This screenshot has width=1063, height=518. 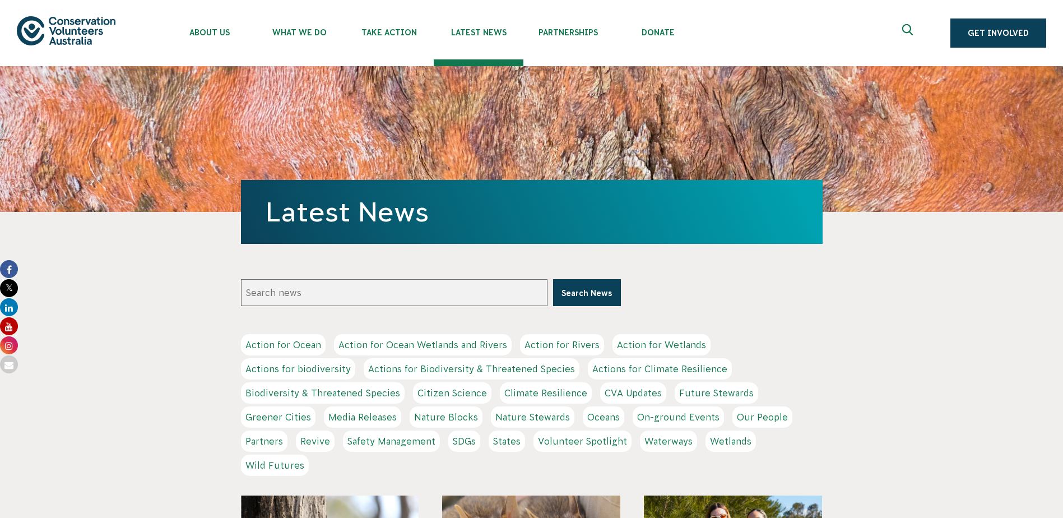 I want to click on a: Nature Stewards, so click(x=532, y=417).